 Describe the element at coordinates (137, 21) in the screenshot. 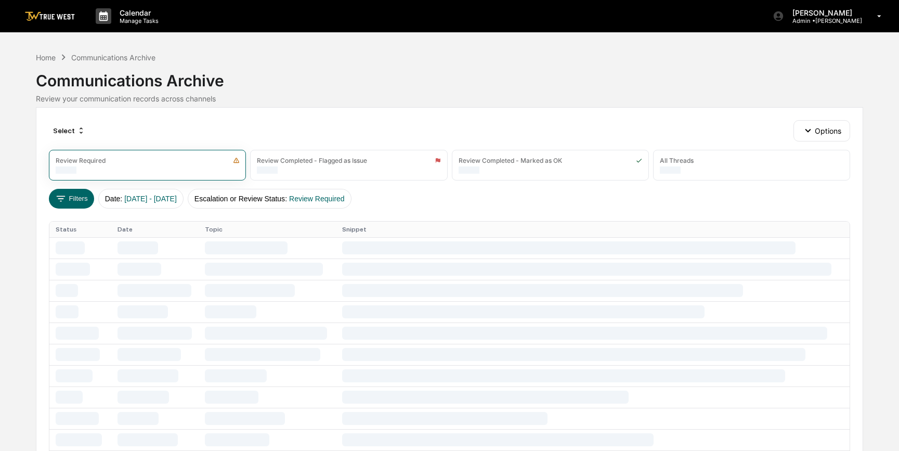

I see `p: Manage Tasks` at that location.